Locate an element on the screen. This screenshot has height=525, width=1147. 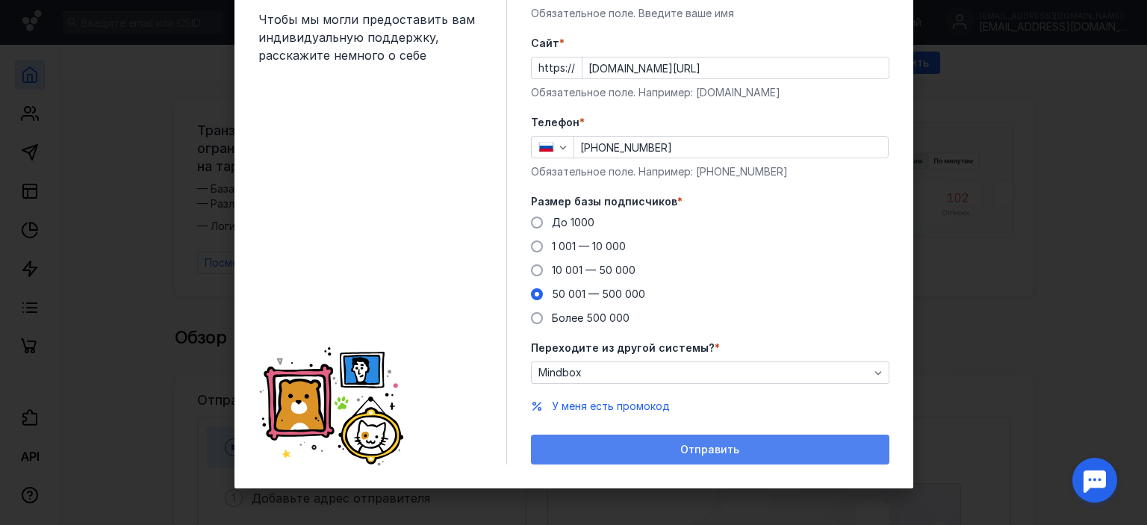
span: Чтобы мы могли предоставить вам индивидуальную поддержку, расскажите немного о себе is located at coordinates (370, 37).